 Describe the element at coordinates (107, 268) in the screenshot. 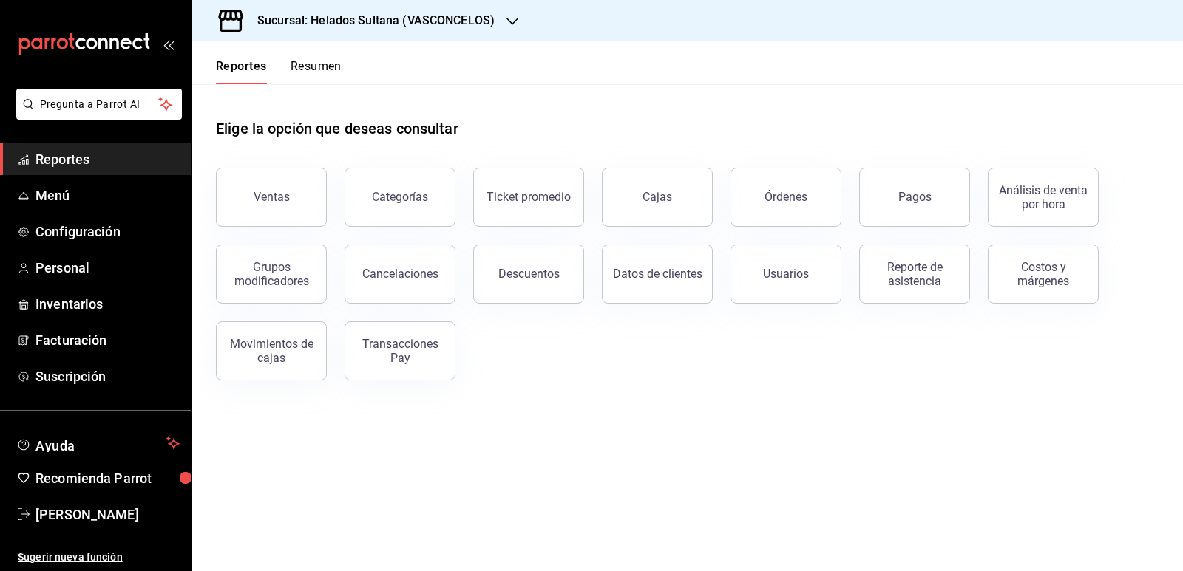

I see `span: Personal` at that location.